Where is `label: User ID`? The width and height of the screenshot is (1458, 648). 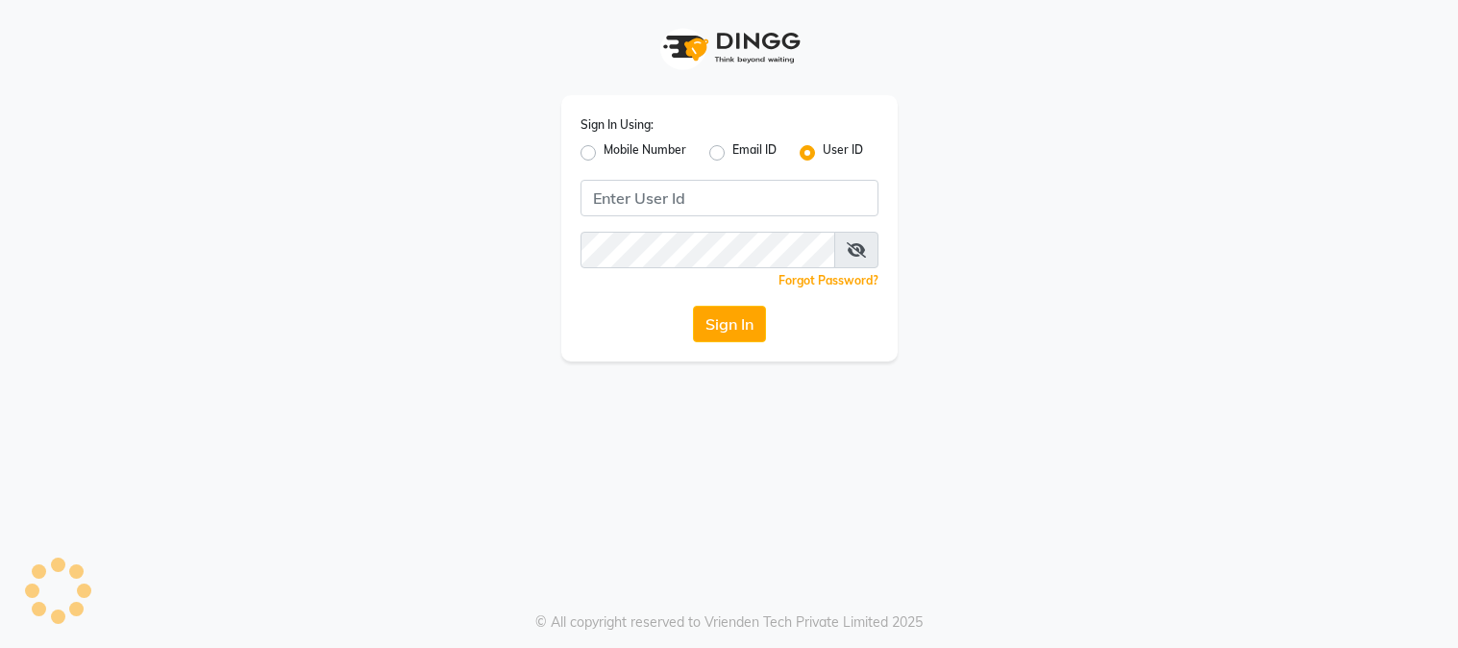
label: User ID is located at coordinates (843, 153).